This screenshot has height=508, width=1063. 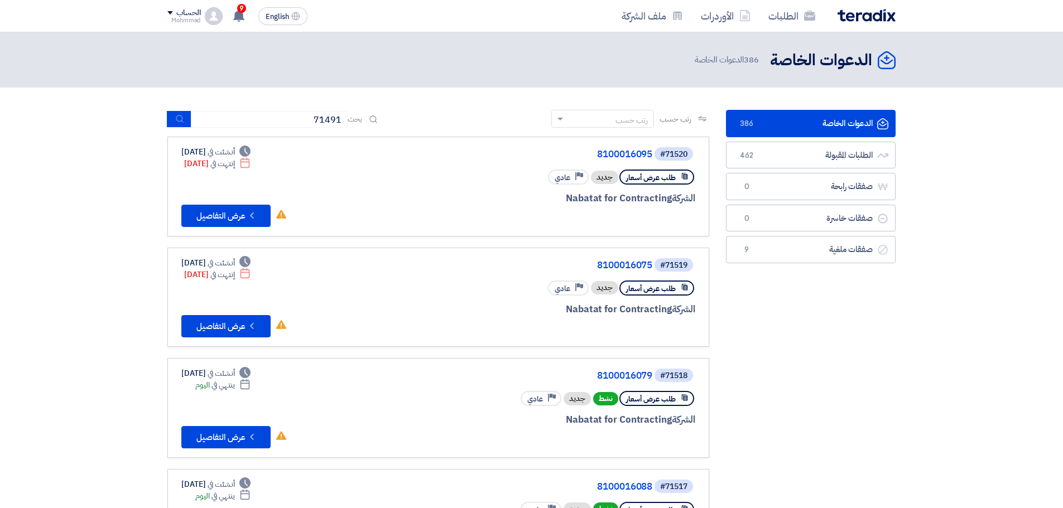 I want to click on span: English, so click(x=277, y=17).